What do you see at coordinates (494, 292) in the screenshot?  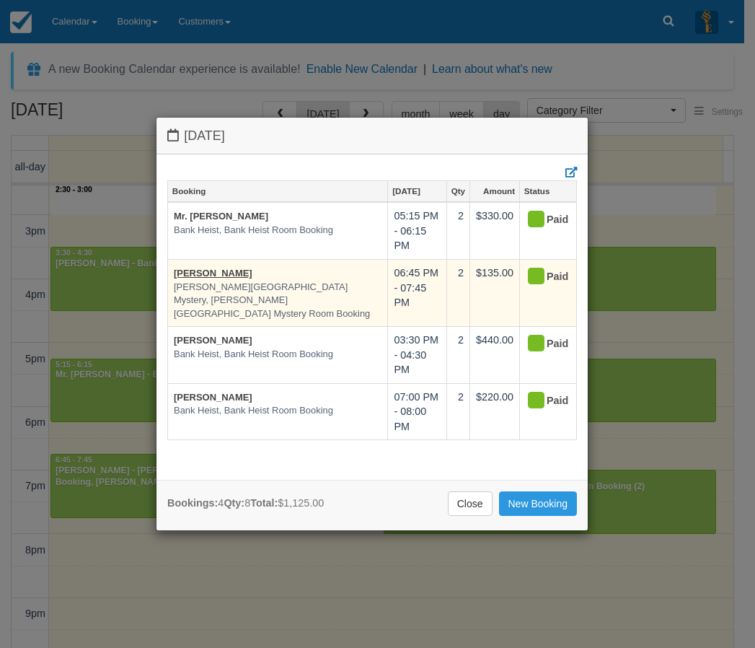 I see `td: $135.00` at bounding box center [494, 292].